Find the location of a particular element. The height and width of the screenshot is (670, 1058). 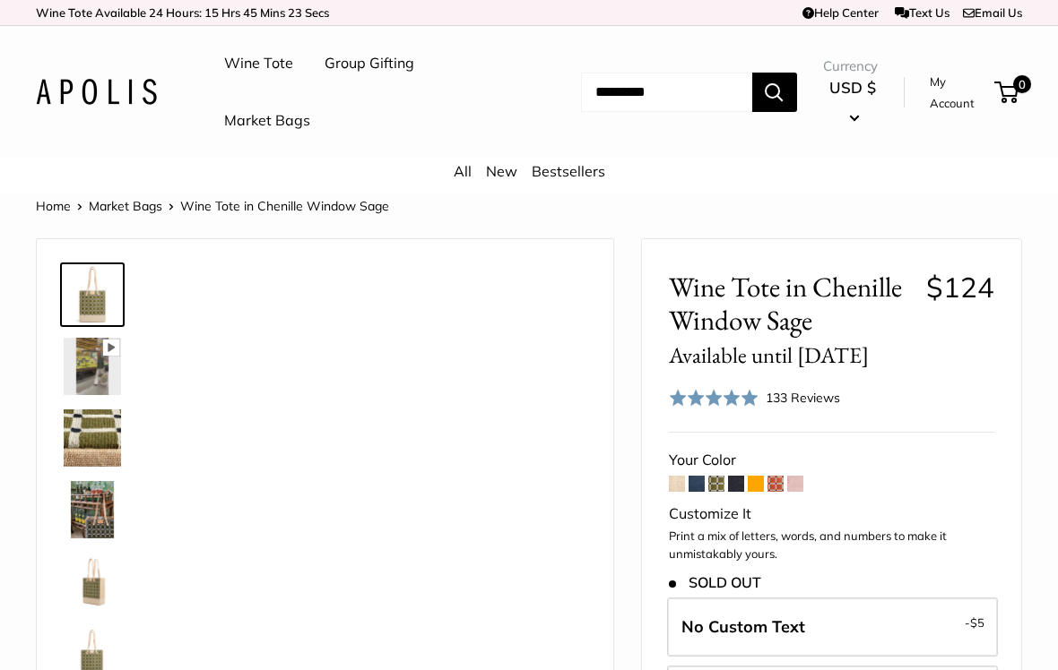

span: 15 is located at coordinates (212, 13).